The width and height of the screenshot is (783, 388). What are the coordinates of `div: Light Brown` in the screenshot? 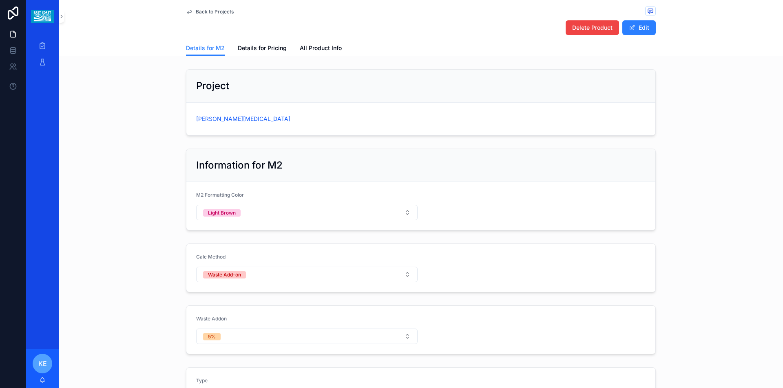 It's located at (222, 213).